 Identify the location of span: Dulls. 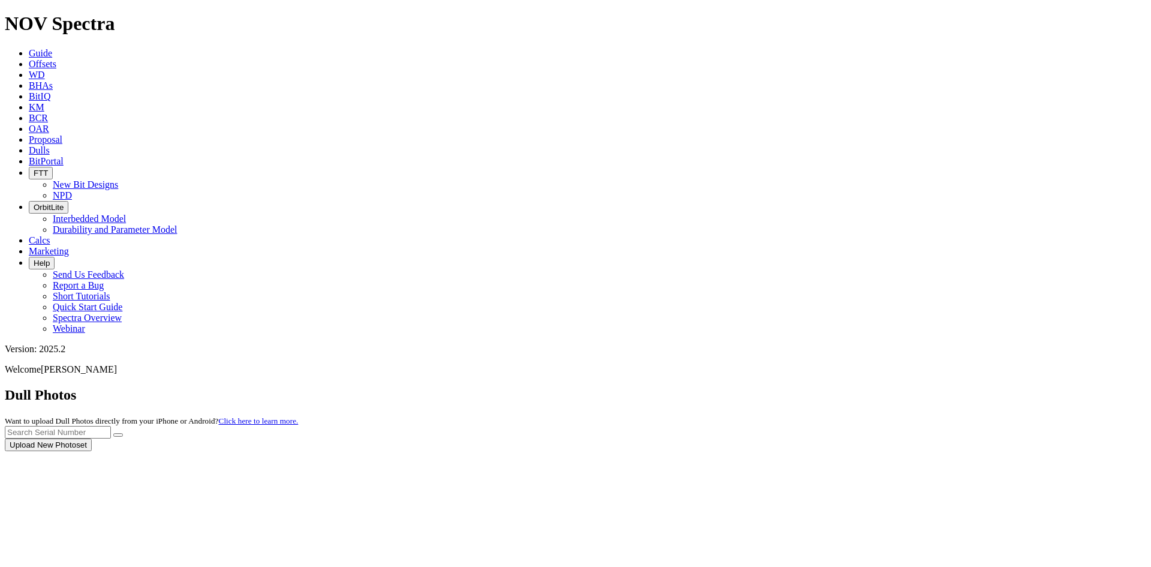
(39, 150).